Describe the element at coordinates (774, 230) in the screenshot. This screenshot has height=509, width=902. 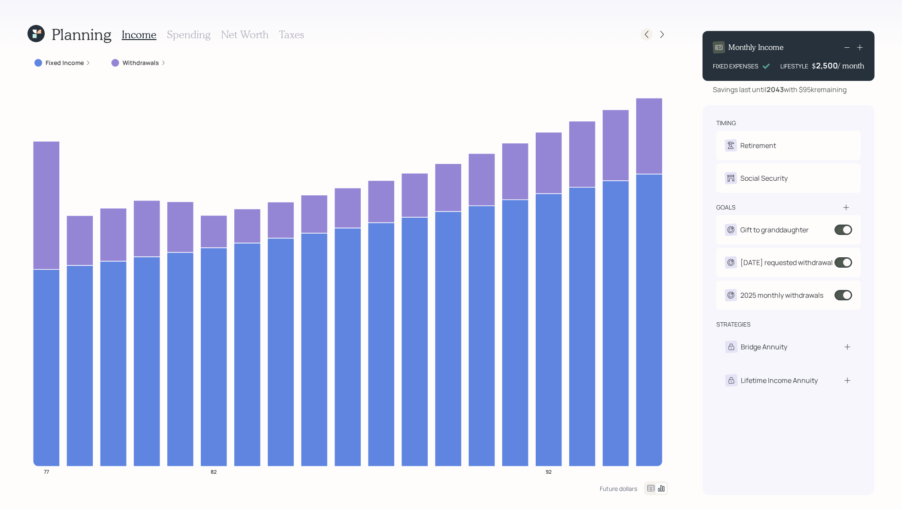
I see `div: Gift to granddaughter` at that location.